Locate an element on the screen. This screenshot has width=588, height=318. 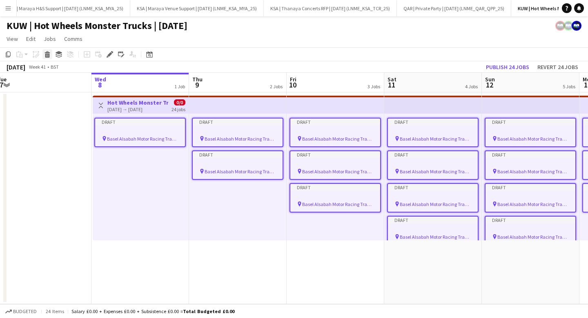
span: Edit is located at coordinates (31, 39).